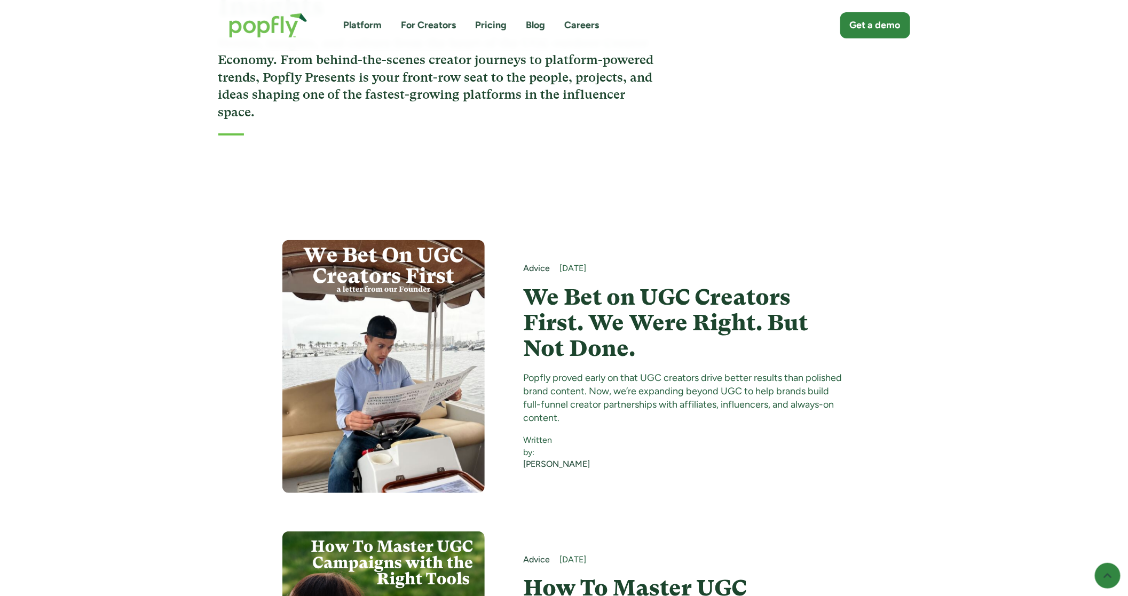  Describe the element at coordinates (363, 25) in the screenshot. I see `a: Platform` at that location.